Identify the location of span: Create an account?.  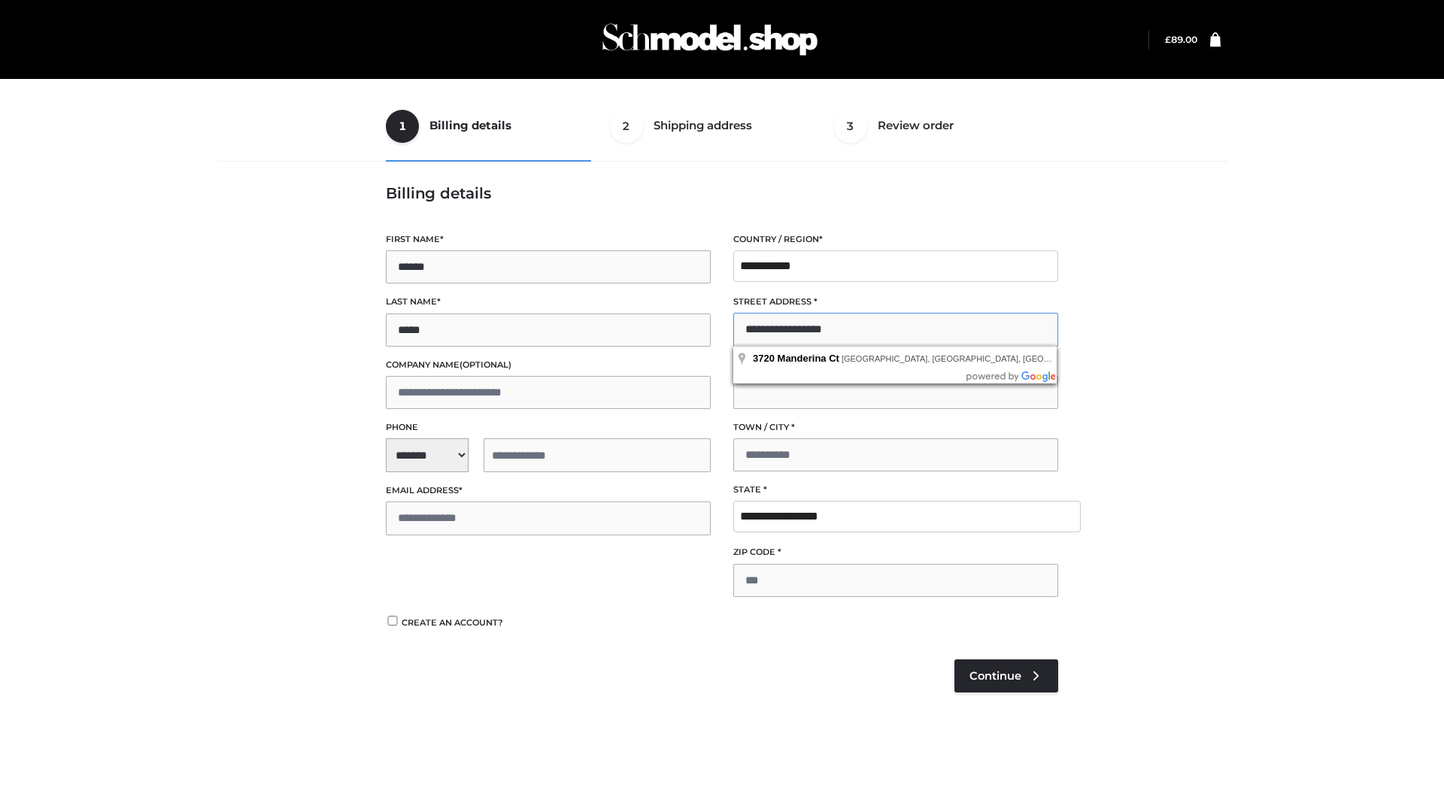
(452, 623).